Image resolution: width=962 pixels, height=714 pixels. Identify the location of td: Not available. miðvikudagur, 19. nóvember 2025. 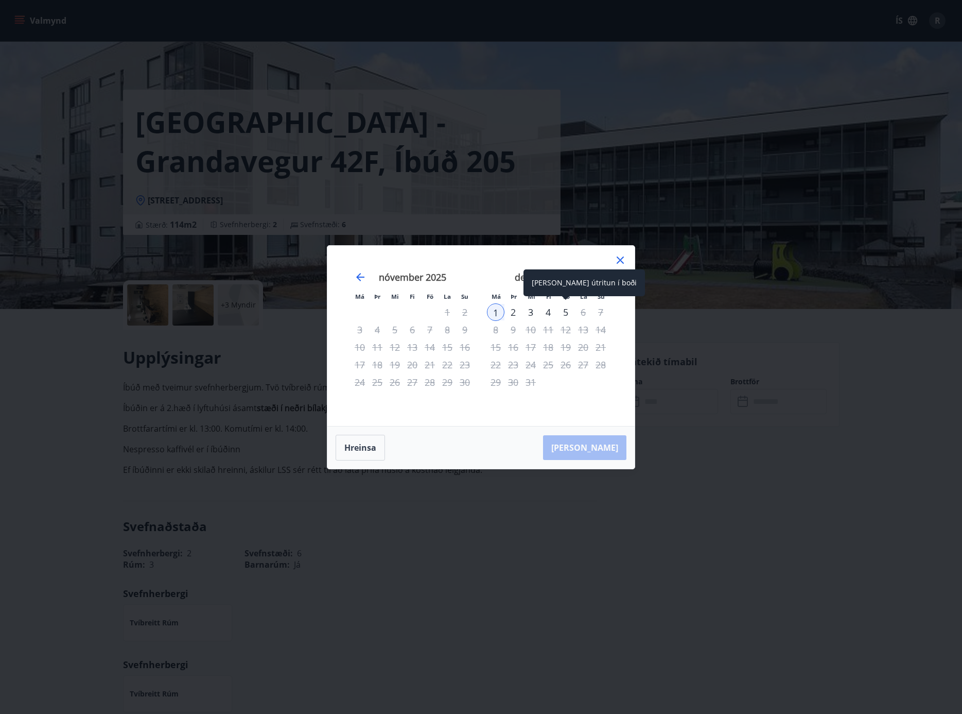
(395, 364).